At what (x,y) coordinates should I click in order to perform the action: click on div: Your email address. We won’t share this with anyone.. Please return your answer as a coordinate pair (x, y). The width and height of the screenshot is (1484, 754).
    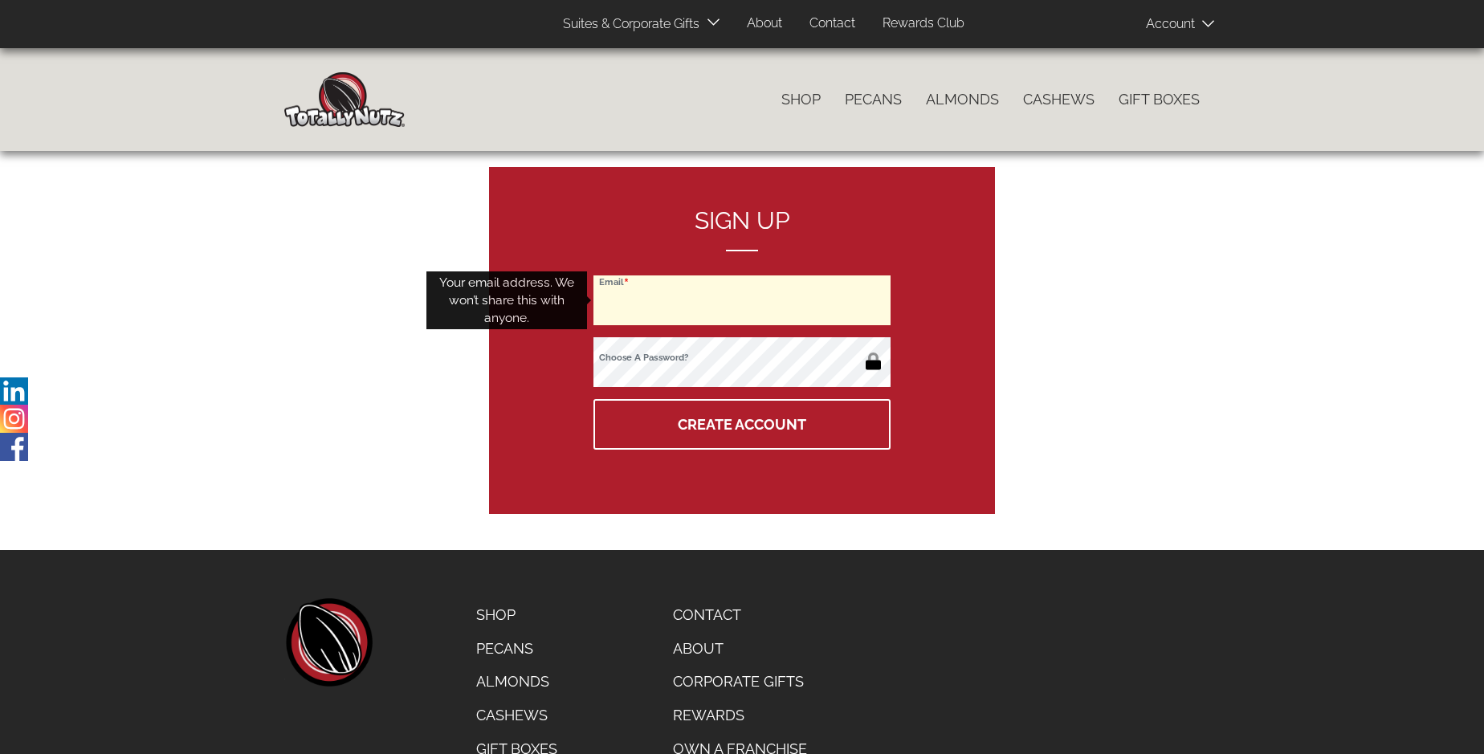
    Looking at the image, I should click on (507, 300).